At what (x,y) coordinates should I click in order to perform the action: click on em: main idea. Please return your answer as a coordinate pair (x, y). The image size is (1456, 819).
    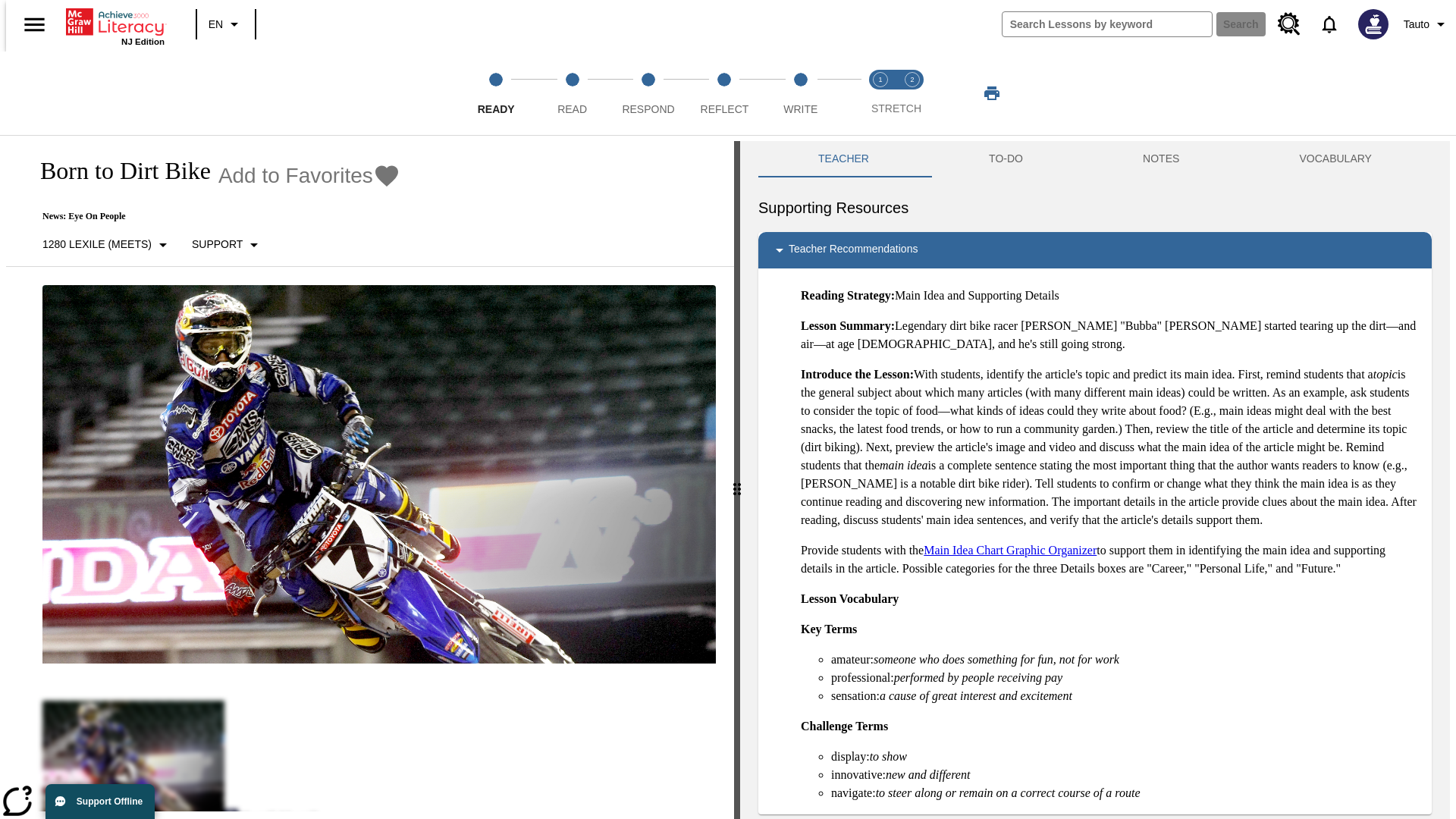
    Looking at the image, I should click on (904, 465).